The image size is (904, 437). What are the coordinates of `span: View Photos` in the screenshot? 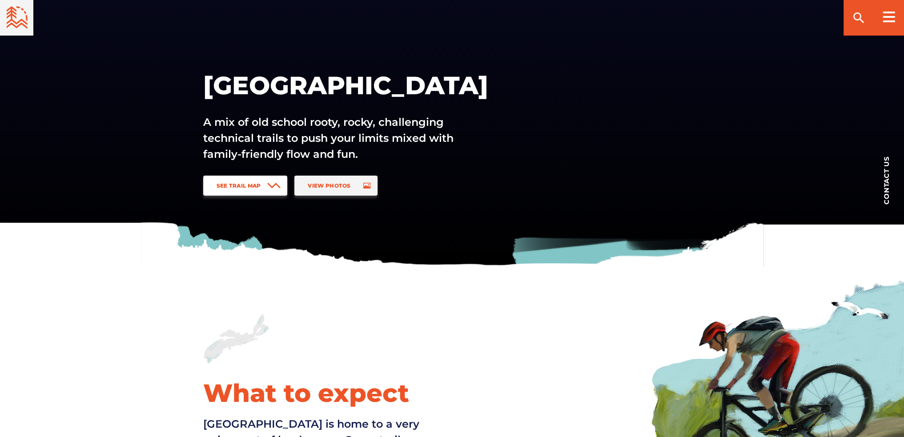 It's located at (329, 185).